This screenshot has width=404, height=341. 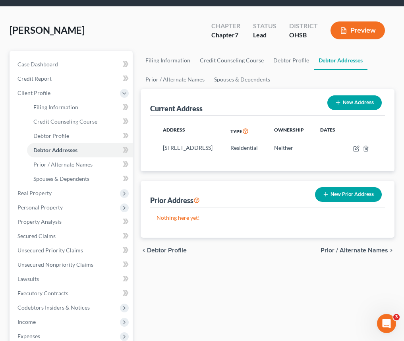 I want to click on span: Codebtors Insiders & Notices, so click(x=54, y=307).